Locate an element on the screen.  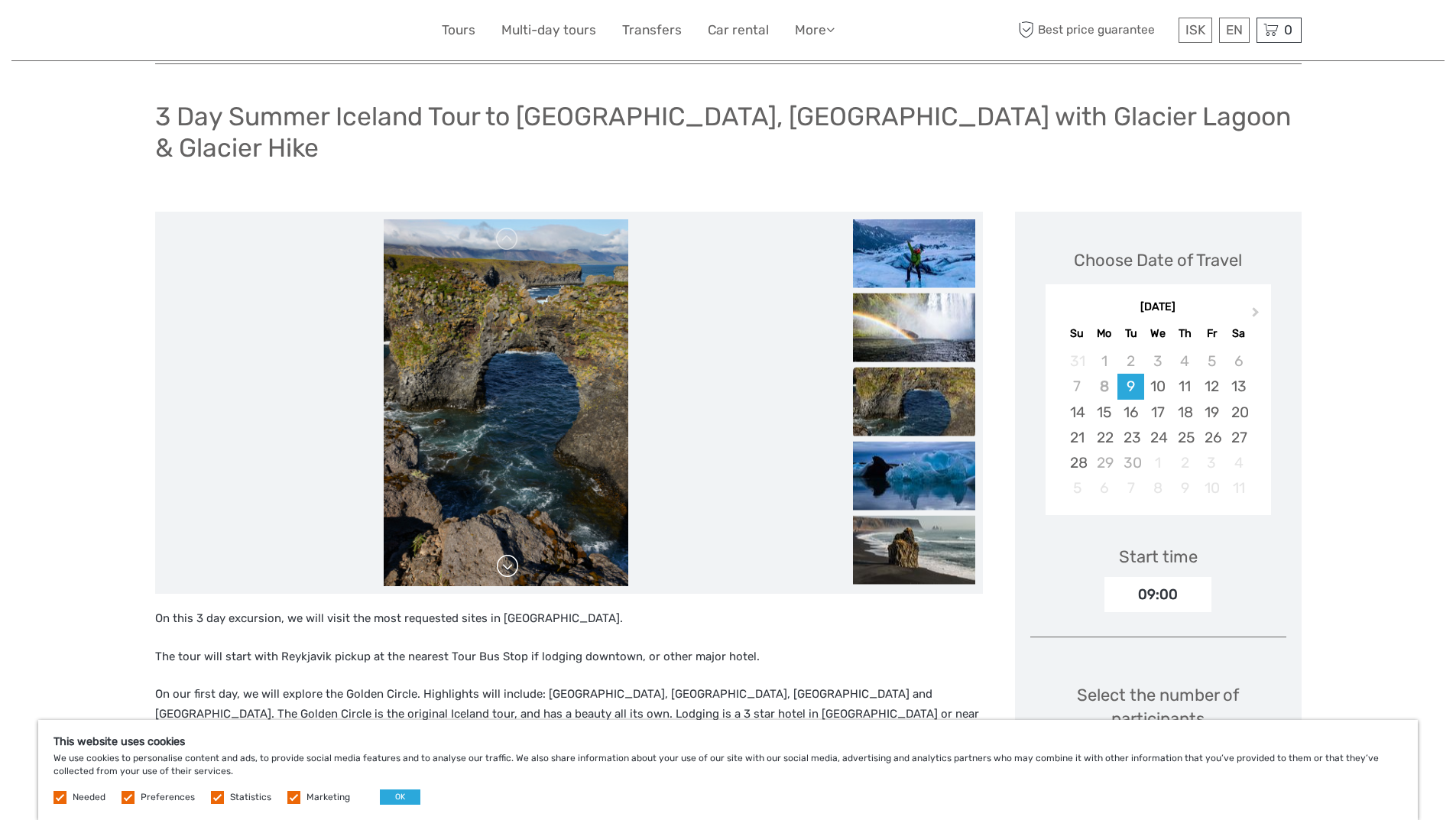
h5: This website uses cookies is located at coordinates (728, 741).